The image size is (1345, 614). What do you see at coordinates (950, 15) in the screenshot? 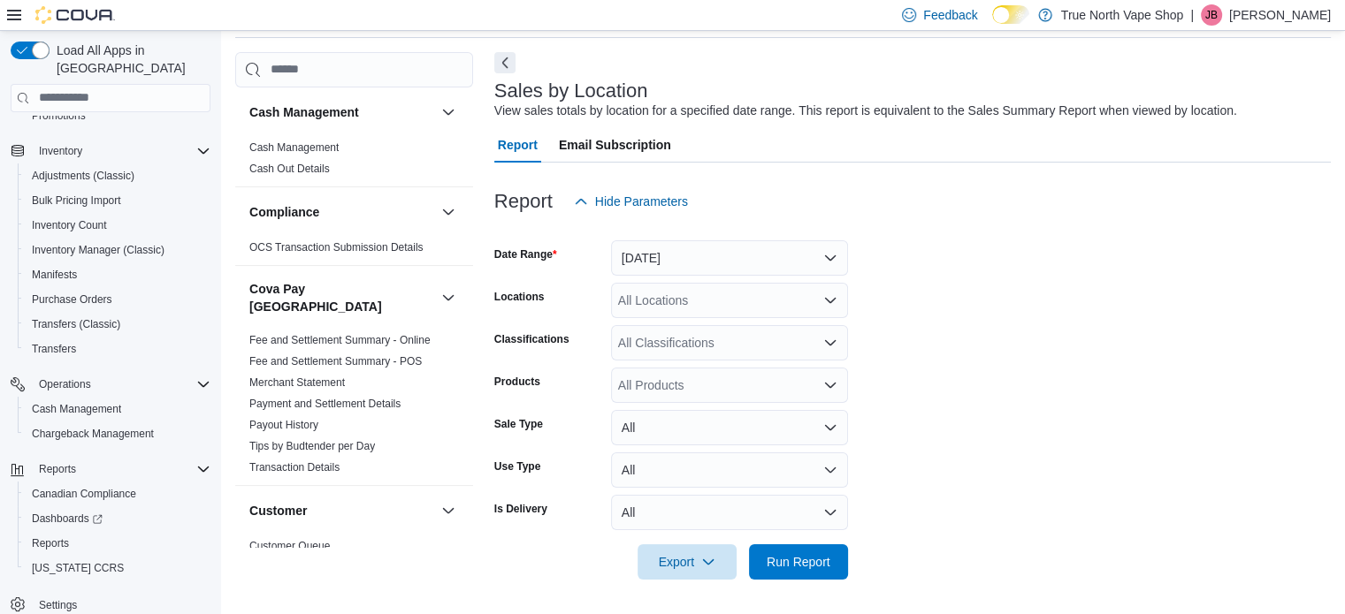
I see `span: Feedback` at bounding box center [950, 15].